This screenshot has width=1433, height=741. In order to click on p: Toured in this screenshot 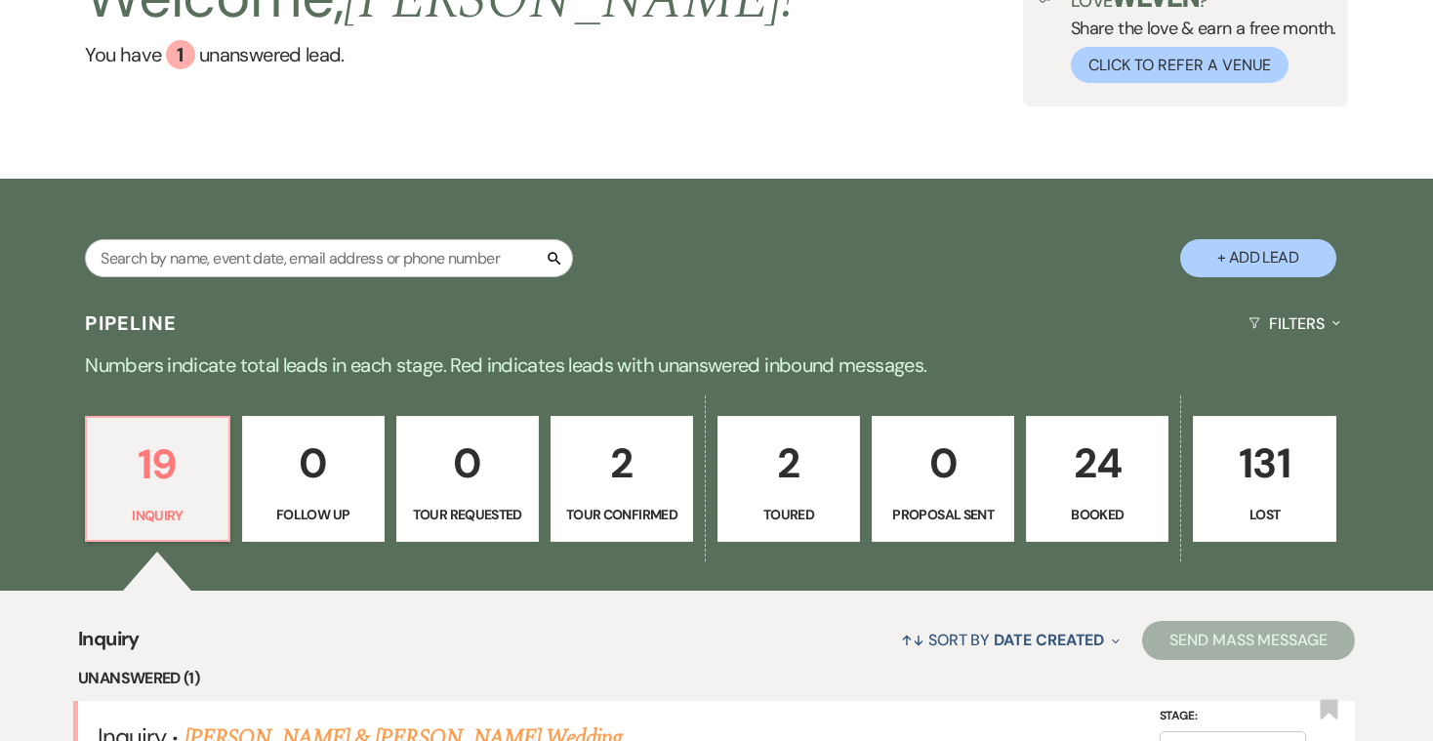, I will do `click(789, 514)`.